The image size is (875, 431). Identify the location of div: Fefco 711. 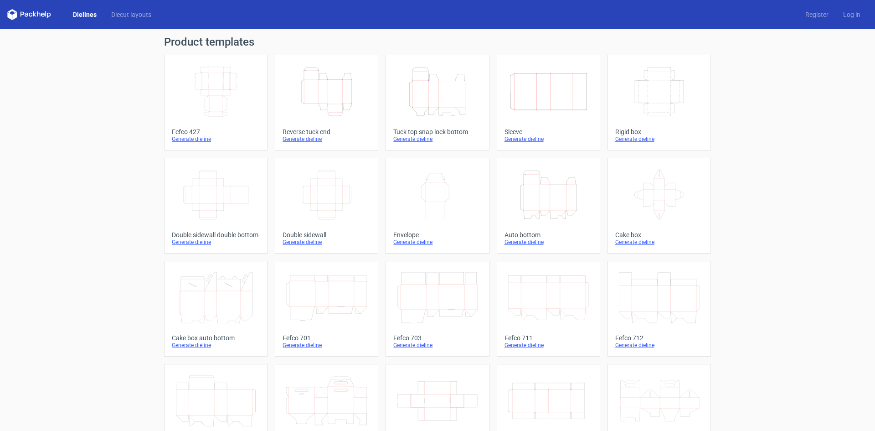
(548, 338).